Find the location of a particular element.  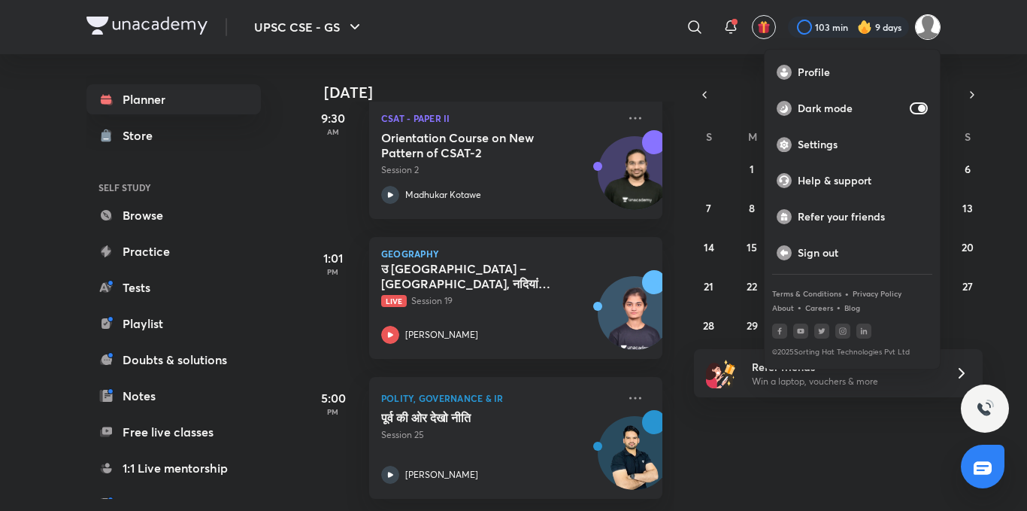

p: About is located at coordinates (783, 308).